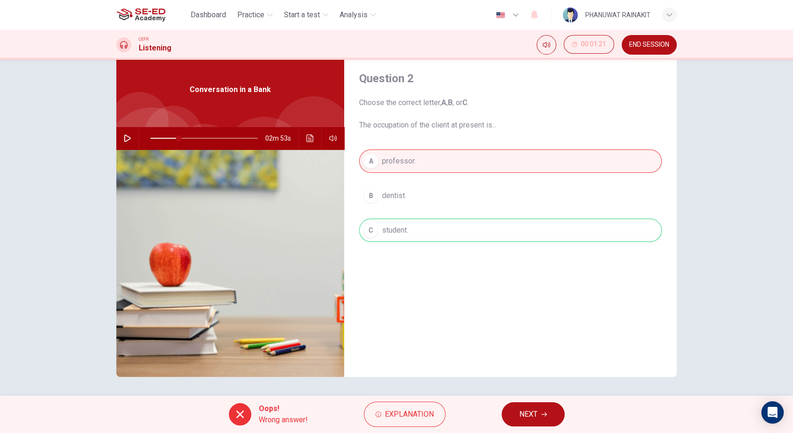 This screenshot has height=433, width=793. Describe the element at coordinates (510, 78) in the screenshot. I see `h4: Question 2` at that location.